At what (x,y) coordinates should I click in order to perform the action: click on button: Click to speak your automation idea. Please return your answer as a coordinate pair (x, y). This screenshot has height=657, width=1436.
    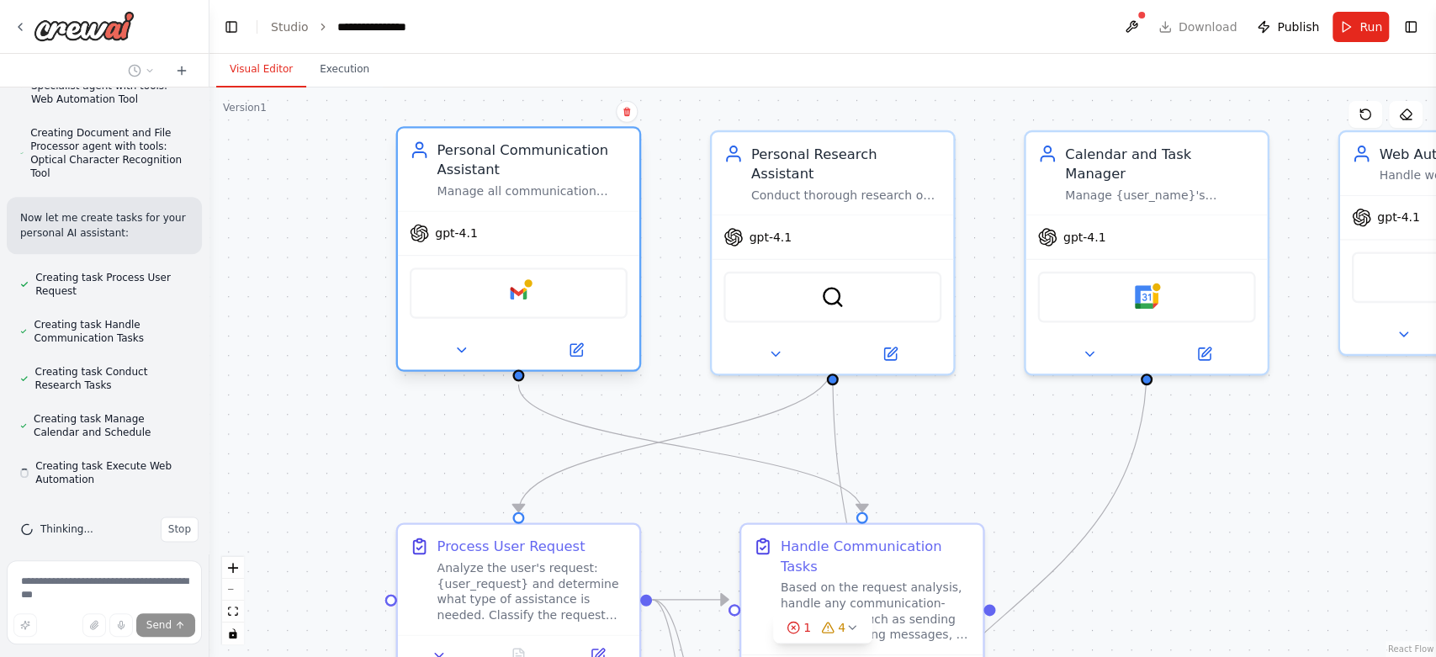
    Looking at the image, I should click on (121, 625).